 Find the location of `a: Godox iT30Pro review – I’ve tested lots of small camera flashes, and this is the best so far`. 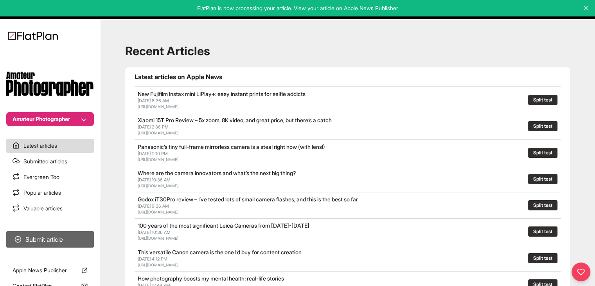

a: Godox iT30Pro review – I’ve tested lots of small camera flashes, and this is the best so far is located at coordinates (248, 199).